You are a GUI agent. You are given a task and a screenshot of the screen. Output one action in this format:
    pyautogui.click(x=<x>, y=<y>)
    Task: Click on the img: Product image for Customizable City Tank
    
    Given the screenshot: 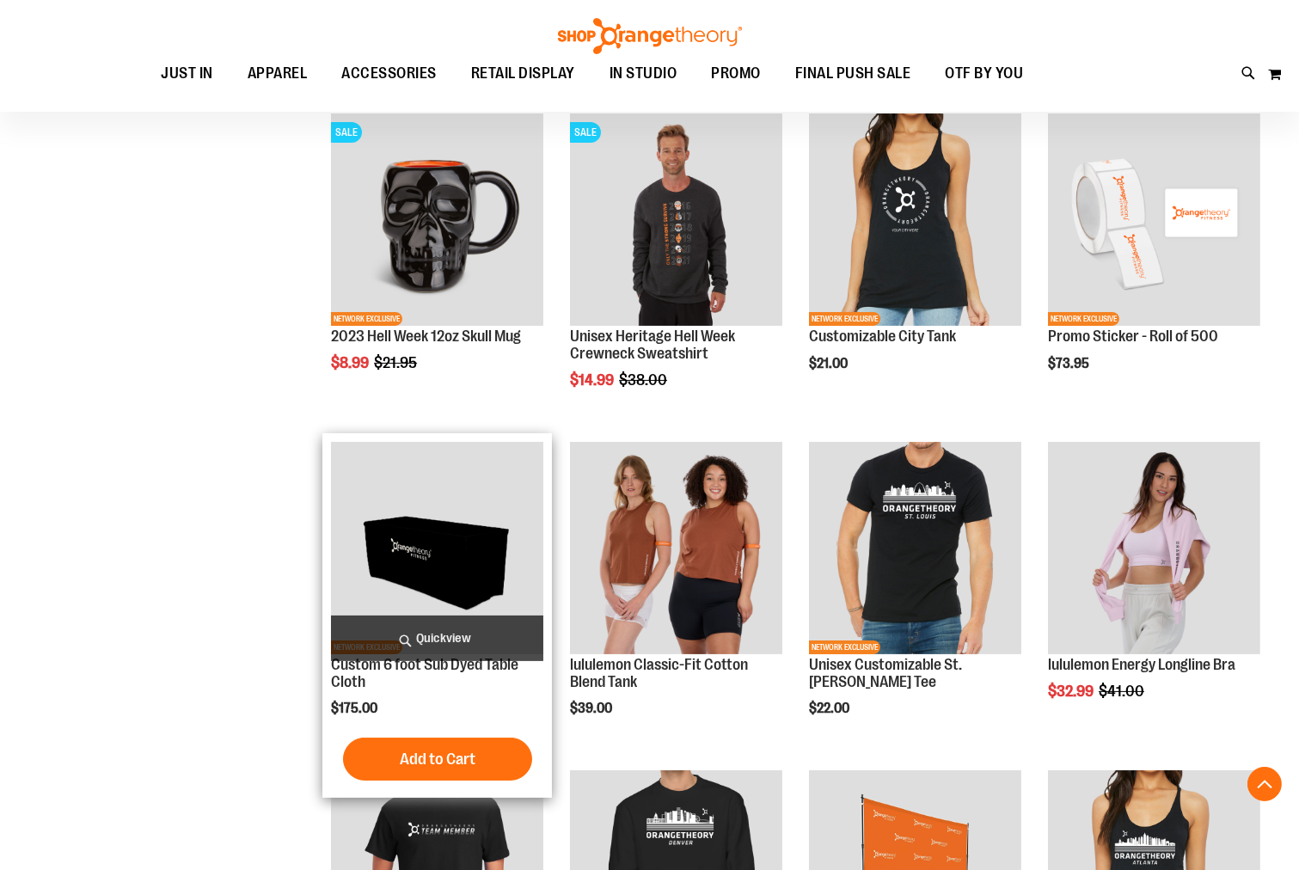 What is the action you would take?
    pyautogui.click(x=915, y=219)
    